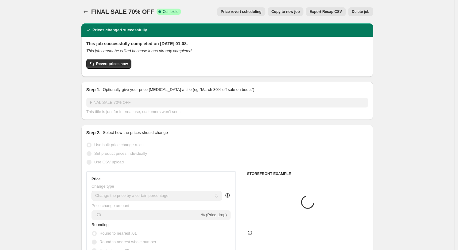  What do you see at coordinates (361, 12) in the screenshot?
I see `button: Delete job` at bounding box center [361, 12].